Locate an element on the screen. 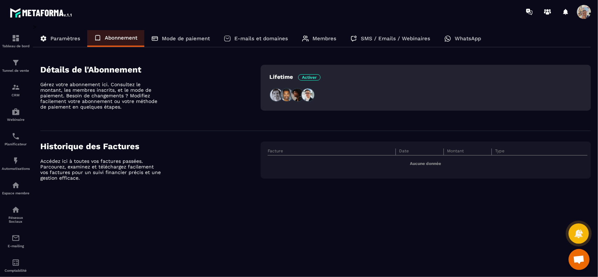  p: SMS / Emails / Webinaires is located at coordinates (395, 39).